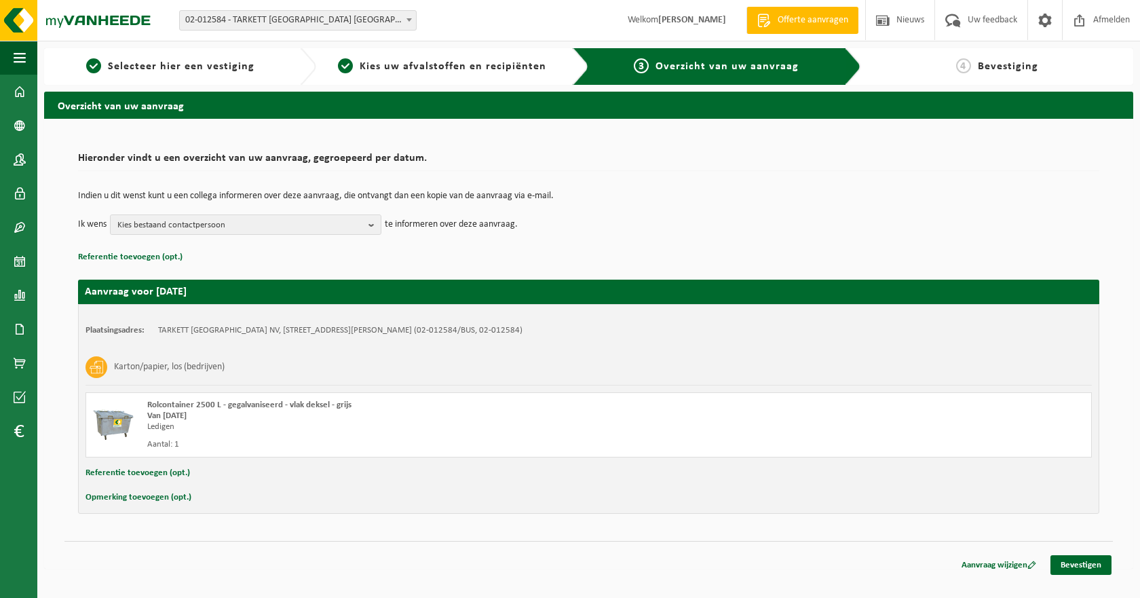 This screenshot has height=598, width=1140. Describe the element at coordinates (298, 20) in the screenshot. I see `span: 02-012584 - TARKETT DENDERMONDE NV - DENDERMONDE` at that location.